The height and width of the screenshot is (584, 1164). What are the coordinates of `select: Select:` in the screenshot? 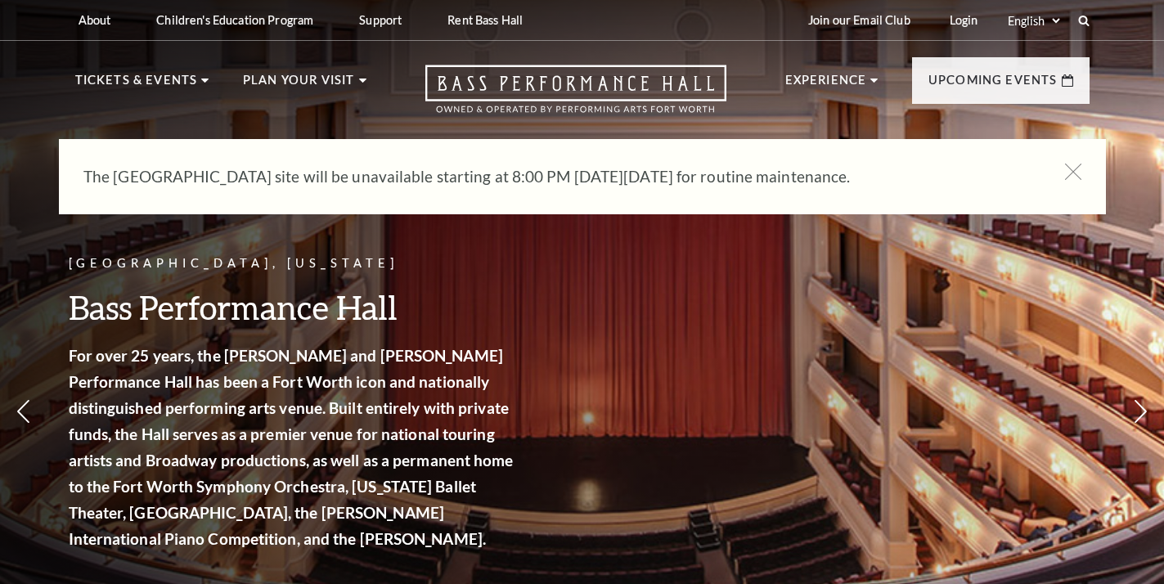 It's located at (1033, 20).